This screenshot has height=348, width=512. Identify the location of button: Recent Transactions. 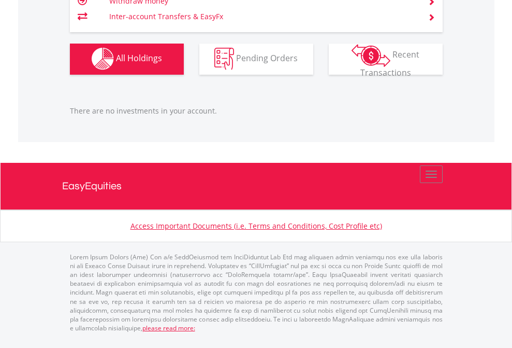
(386, 59).